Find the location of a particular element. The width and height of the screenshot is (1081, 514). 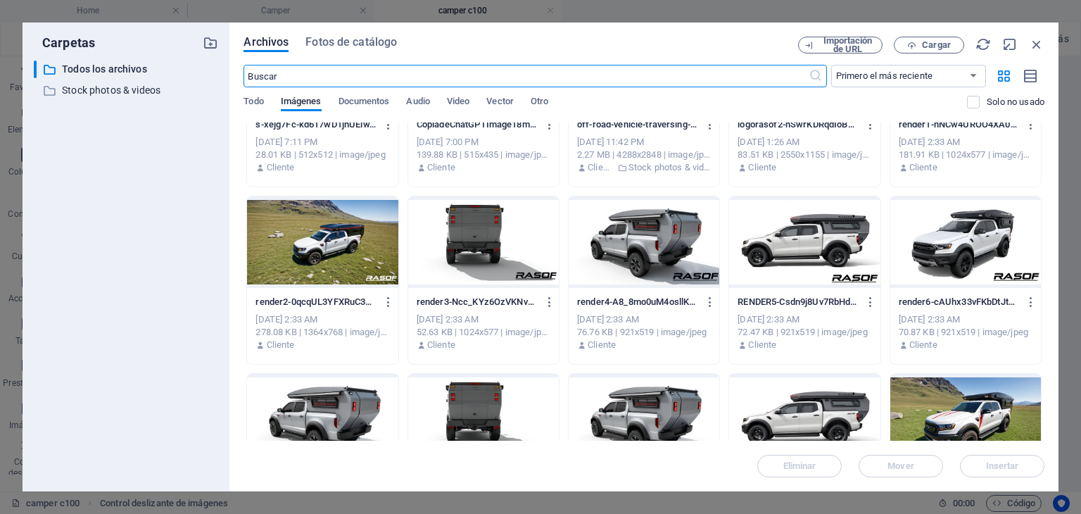

p: render4-A8_8mo0uM4osllKR6jTJCw.jpg is located at coordinates (638, 302).